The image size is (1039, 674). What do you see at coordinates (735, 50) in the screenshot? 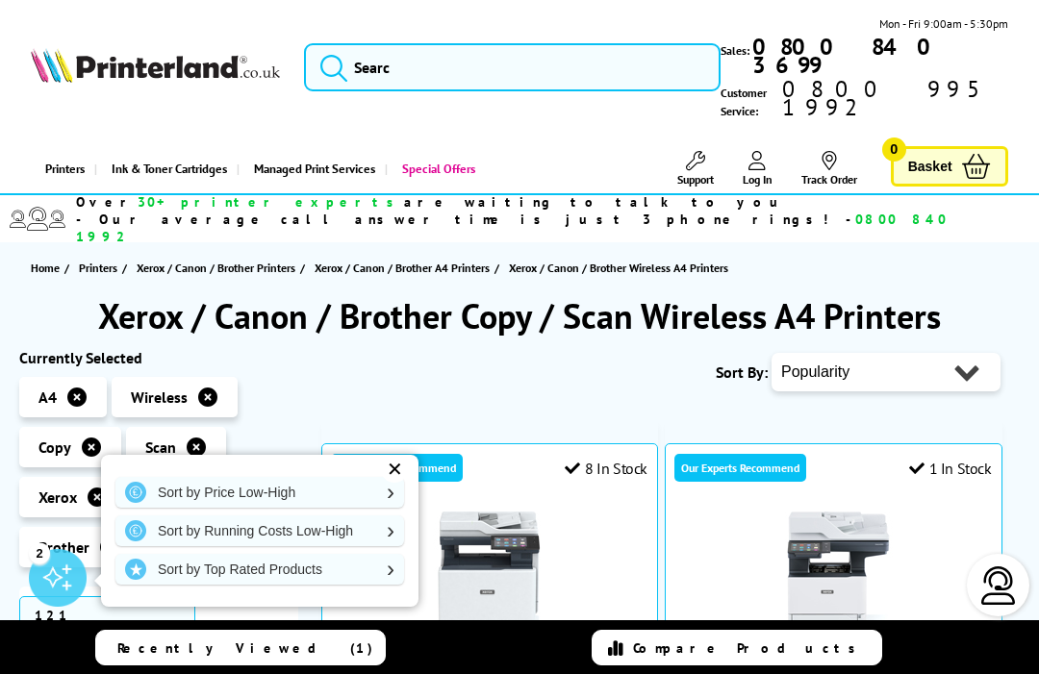
I see `span: Sales:` at bounding box center [735, 50].